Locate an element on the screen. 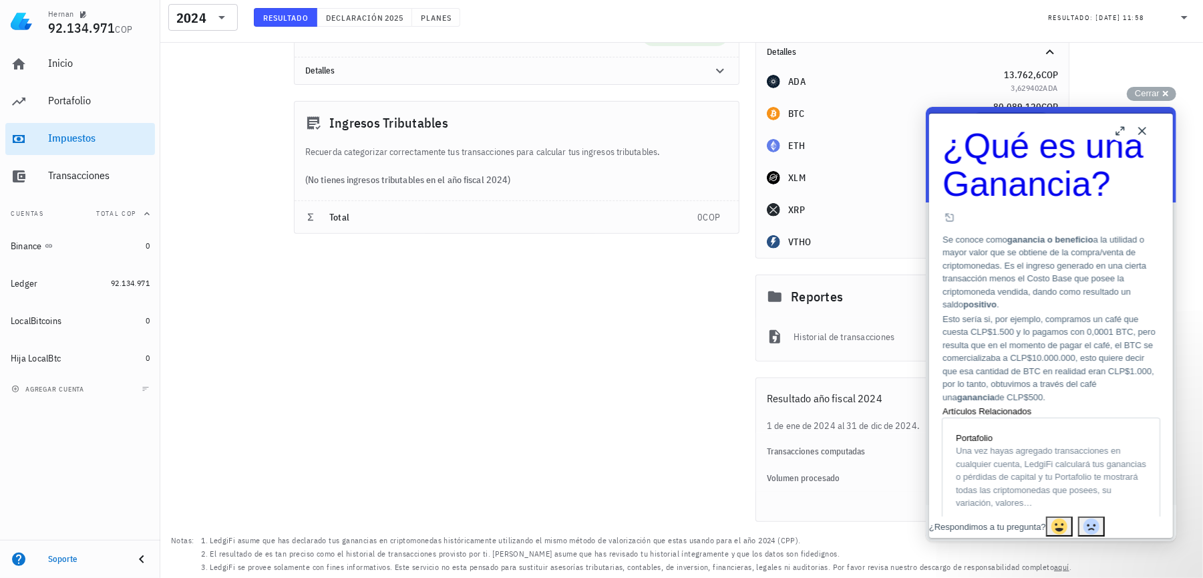 Image resolution: width=1203 pixels, height=578 pixels. div: Resultado año fiscal 2024 is located at coordinates (912, 398).